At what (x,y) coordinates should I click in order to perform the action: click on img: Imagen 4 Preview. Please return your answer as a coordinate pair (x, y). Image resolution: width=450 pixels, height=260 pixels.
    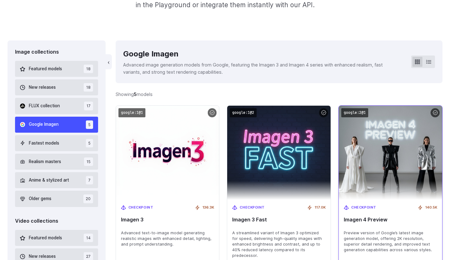
    Looking at the image, I should click on (391, 153).